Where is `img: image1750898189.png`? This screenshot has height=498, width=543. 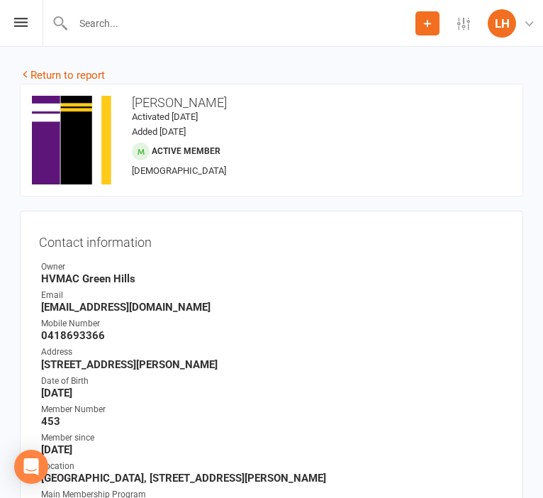 img: image1750898189.png is located at coordinates (76, 140).